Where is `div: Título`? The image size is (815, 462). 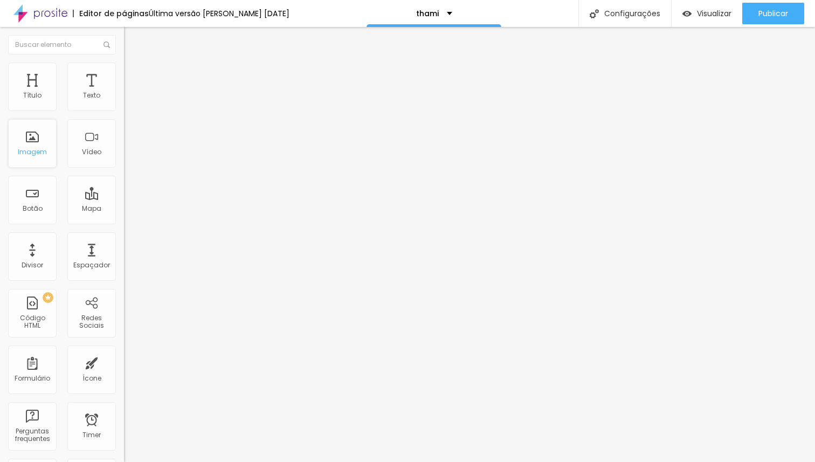 div: Título is located at coordinates (32, 95).